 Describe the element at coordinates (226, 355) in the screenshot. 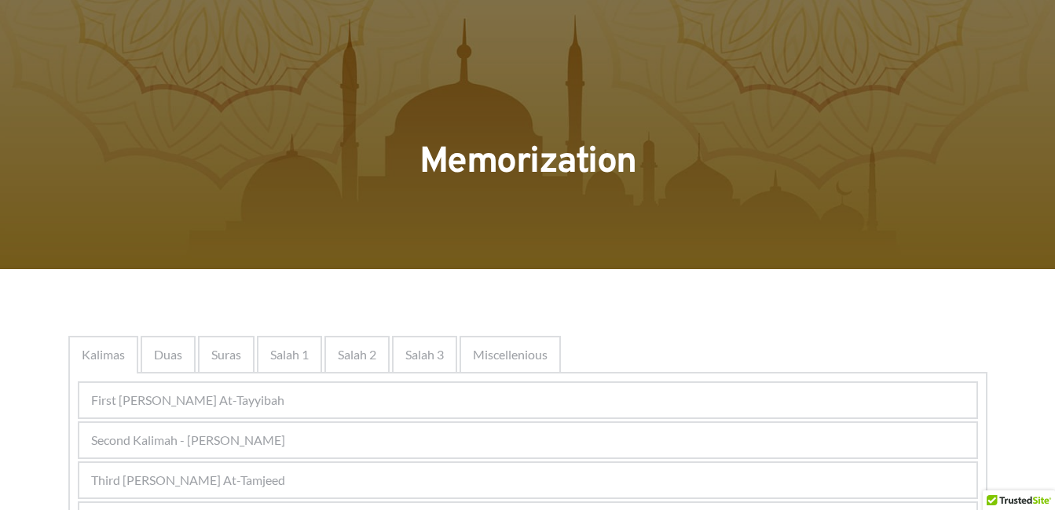

I see `span: Suras` at that location.